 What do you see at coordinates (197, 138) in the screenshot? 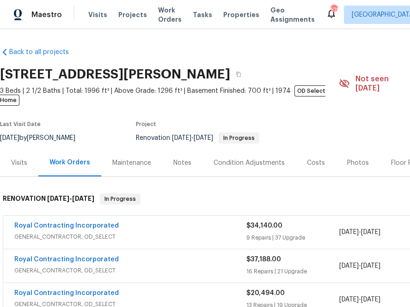
I see `span: Renovation` at bounding box center [197, 138].